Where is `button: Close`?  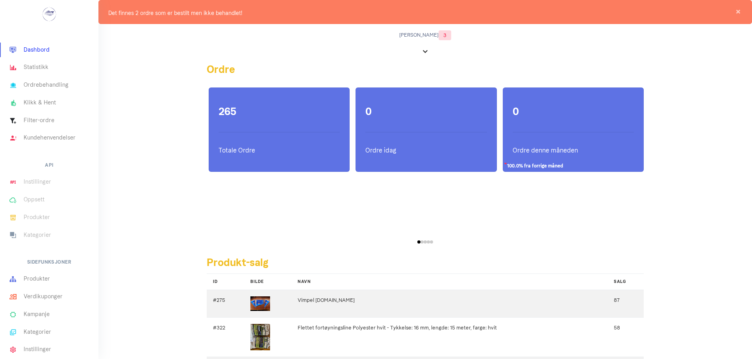
button: Close is located at coordinates (738, 12).